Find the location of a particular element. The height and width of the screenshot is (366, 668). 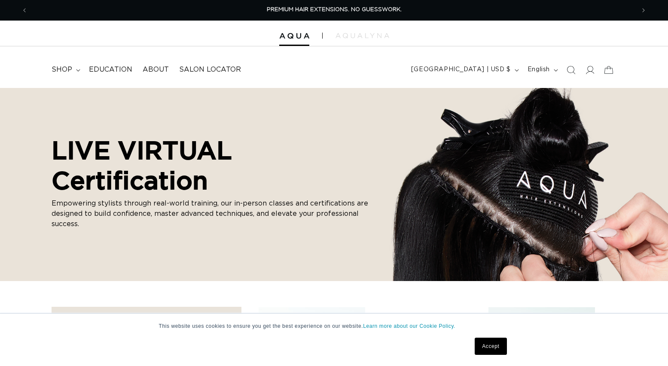

span: About is located at coordinates (156, 70).